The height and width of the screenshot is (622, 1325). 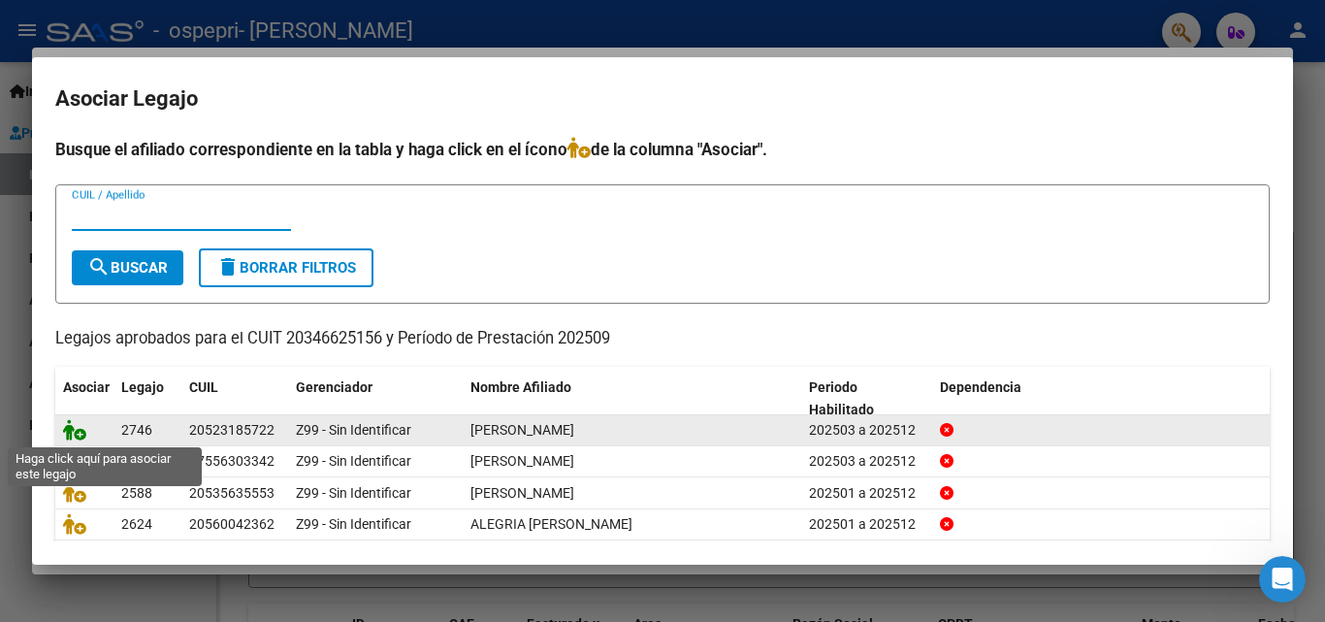 What do you see at coordinates (99, 267) in the screenshot?
I see `mat-icon: search` at bounding box center [99, 267].